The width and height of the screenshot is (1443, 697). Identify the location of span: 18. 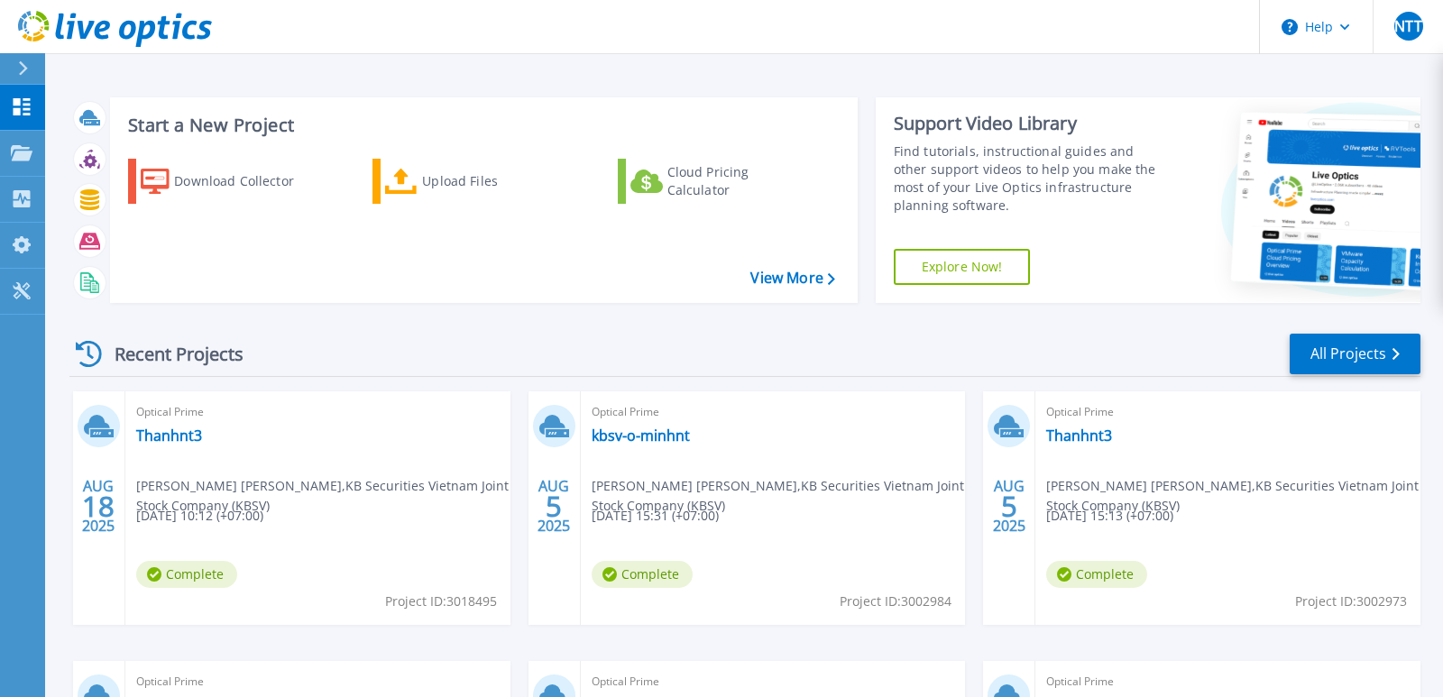
(98, 506).